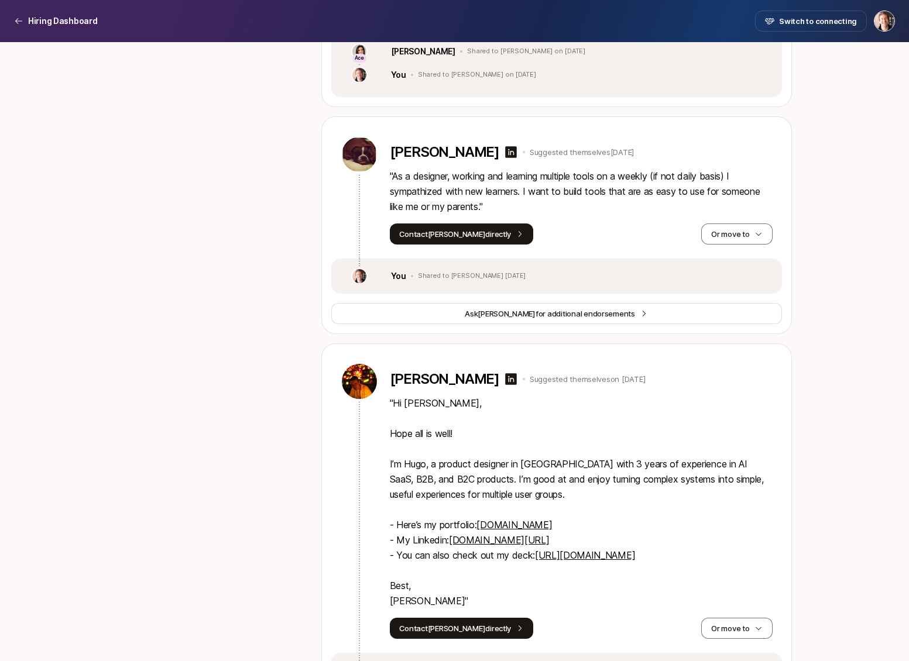  I want to click on img: 0a89323a_35fc_4626_9ffe_d812e9f3aa77.jpg, so click(359, 382).